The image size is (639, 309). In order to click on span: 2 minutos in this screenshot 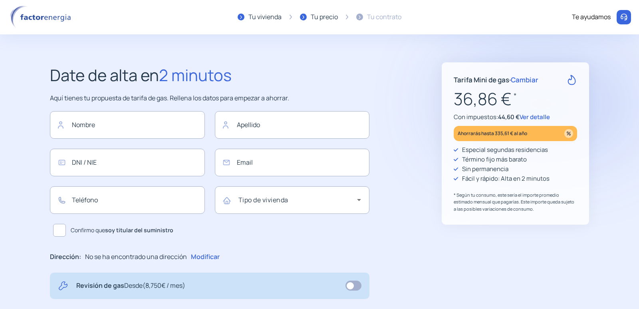, I will do `click(195, 75)`.